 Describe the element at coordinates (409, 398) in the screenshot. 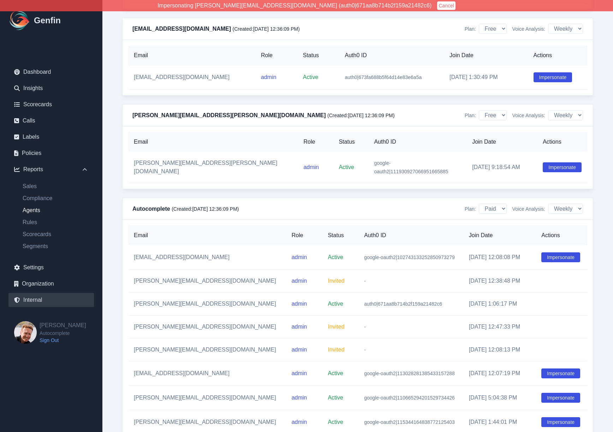

I see `span: google-oauth2|110665294201529734426` at that location.